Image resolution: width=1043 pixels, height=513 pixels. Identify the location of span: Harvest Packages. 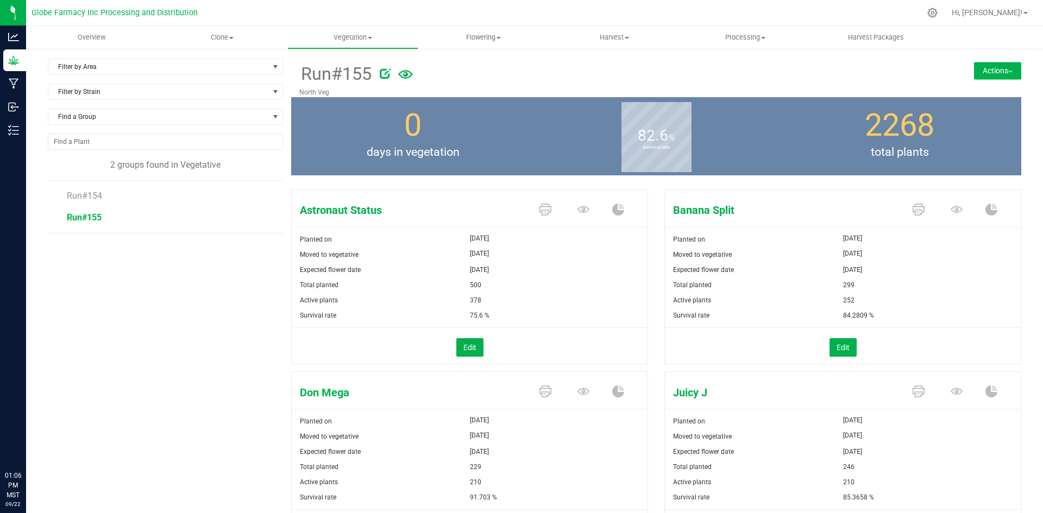
(876, 37).